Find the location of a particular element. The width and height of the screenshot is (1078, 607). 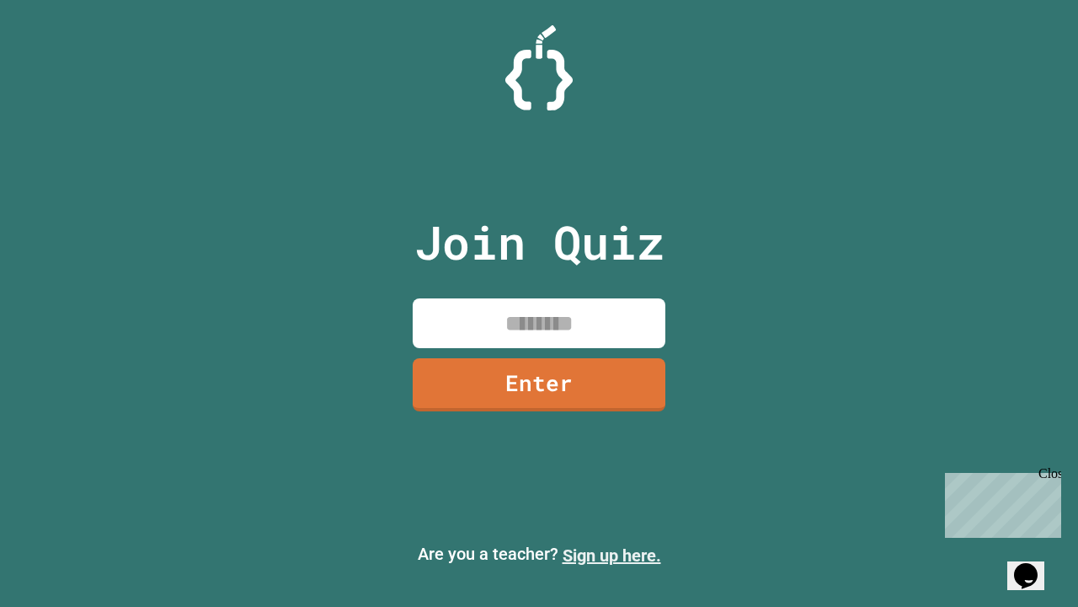

p: Are you a teacher? is located at coordinates (539, 554).